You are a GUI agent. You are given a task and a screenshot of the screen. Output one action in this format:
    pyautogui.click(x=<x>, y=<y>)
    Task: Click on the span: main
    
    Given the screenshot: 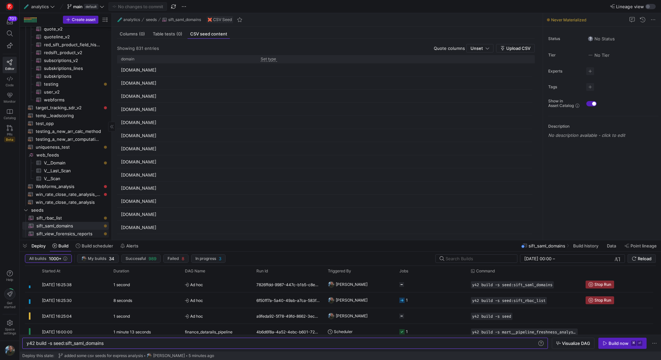 What is the action you would take?
    pyautogui.click(x=78, y=7)
    